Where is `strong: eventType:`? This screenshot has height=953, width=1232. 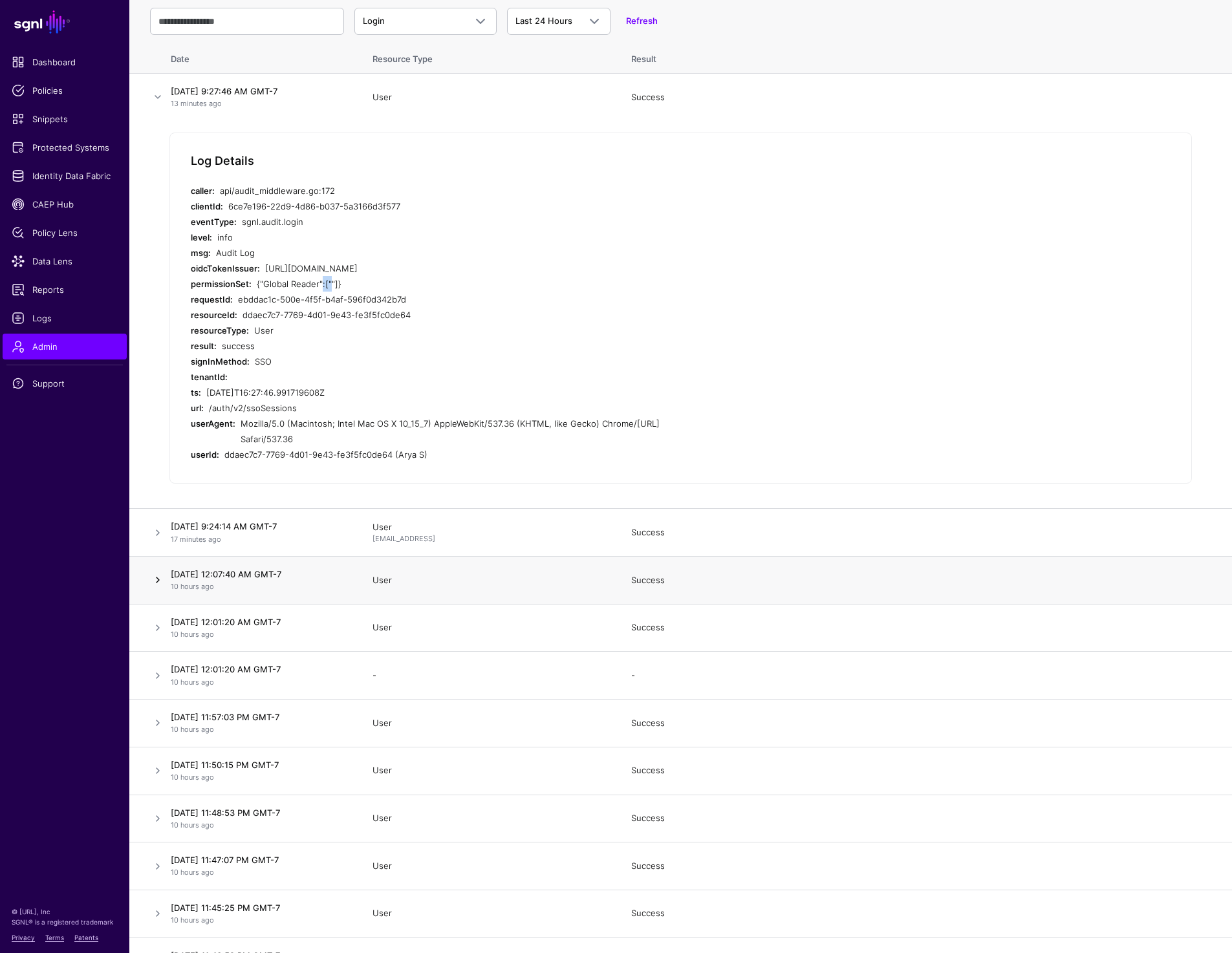
strong: eventType: is located at coordinates (214, 222).